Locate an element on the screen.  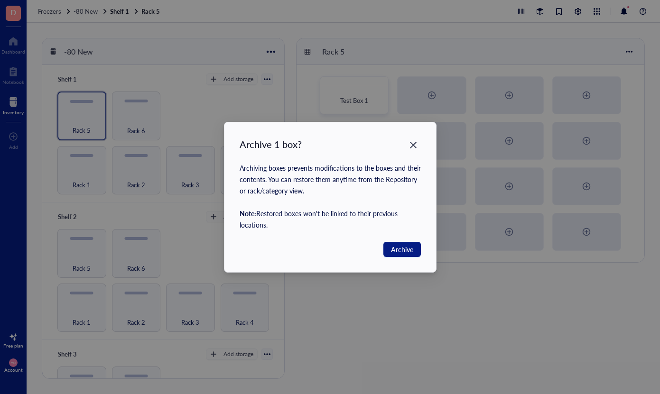
b: Note: is located at coordinates (248, 214).